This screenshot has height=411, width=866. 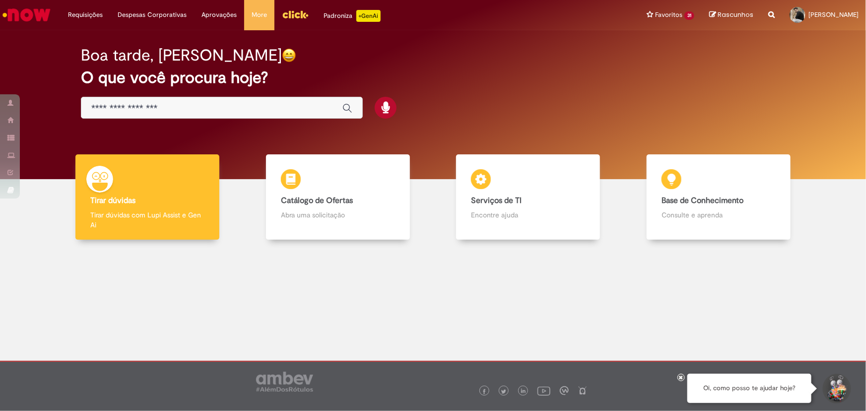 What do you see at coordinates (544, 391) in the screenshot?
I see `img: logo_footer_youtube.png` at bounding box center [544, 391].